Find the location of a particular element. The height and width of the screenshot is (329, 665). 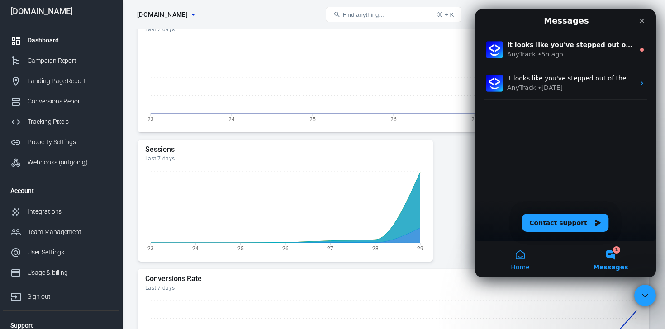

div: Team Management is located at coordinates (70, 232).